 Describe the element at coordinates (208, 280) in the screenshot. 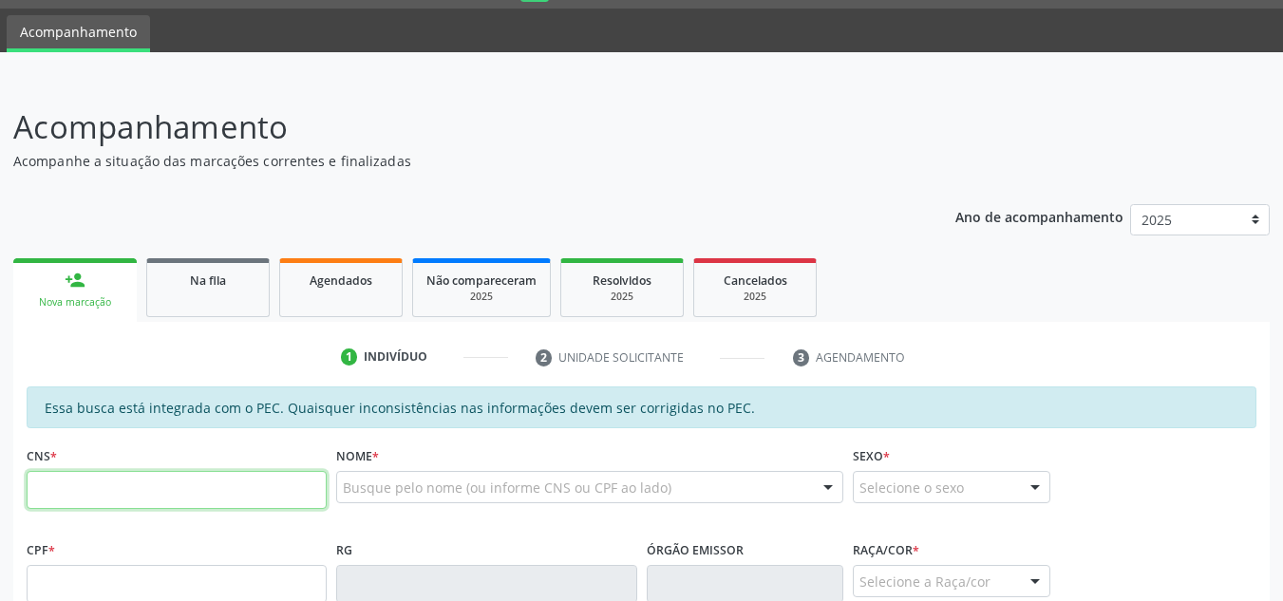

I see `span: Na fila` at that location.